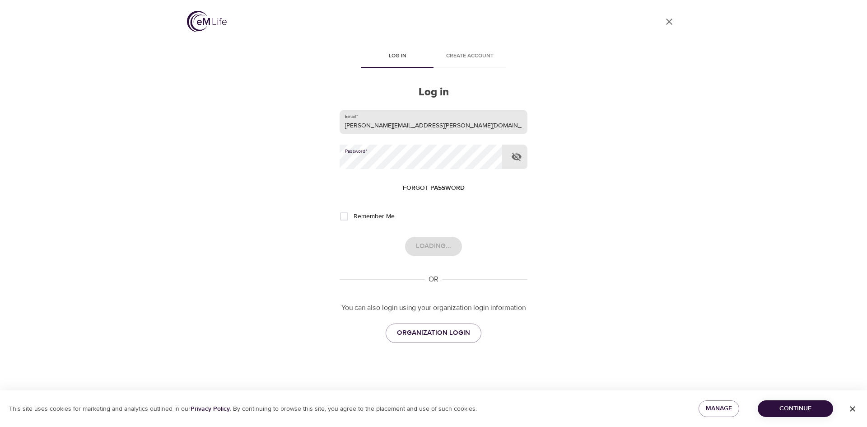  I want to click on div: disabled tabs example, so click(434, 57).